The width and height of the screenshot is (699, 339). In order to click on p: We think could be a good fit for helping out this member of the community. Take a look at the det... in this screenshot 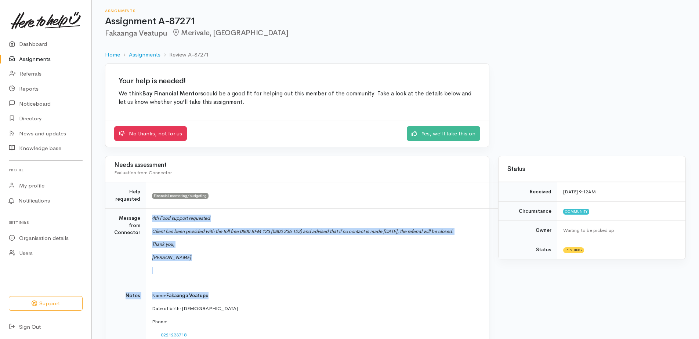, I will do `click(297, 98)`.